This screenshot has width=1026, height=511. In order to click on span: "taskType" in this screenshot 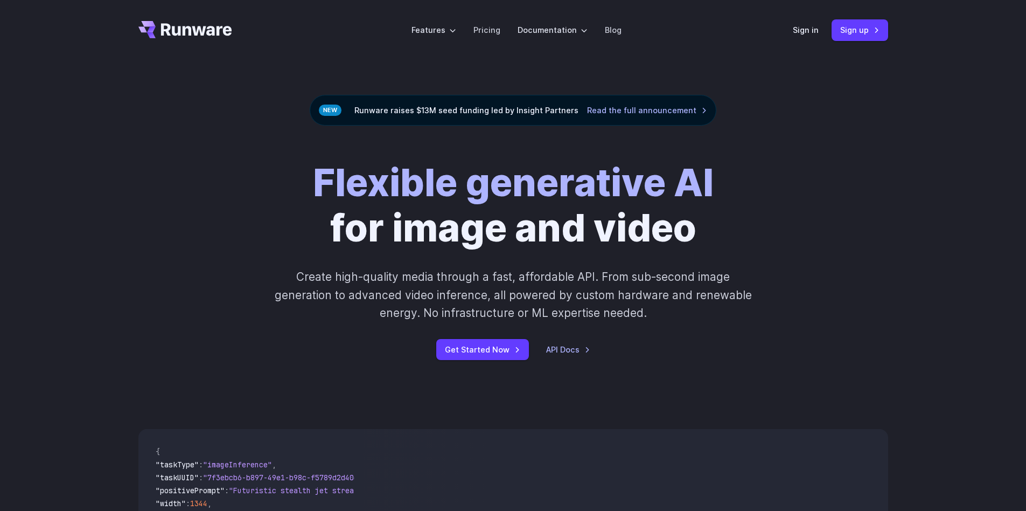, I will do `click(177, 464)`.